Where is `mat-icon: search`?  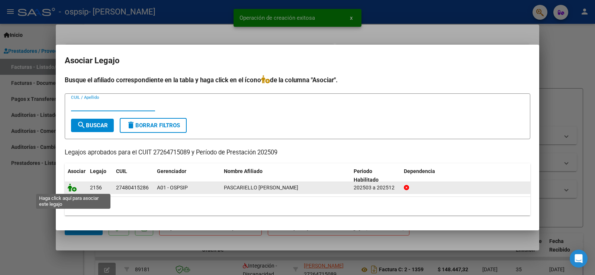
mat-icon: search is located at coordinates (82, 125).